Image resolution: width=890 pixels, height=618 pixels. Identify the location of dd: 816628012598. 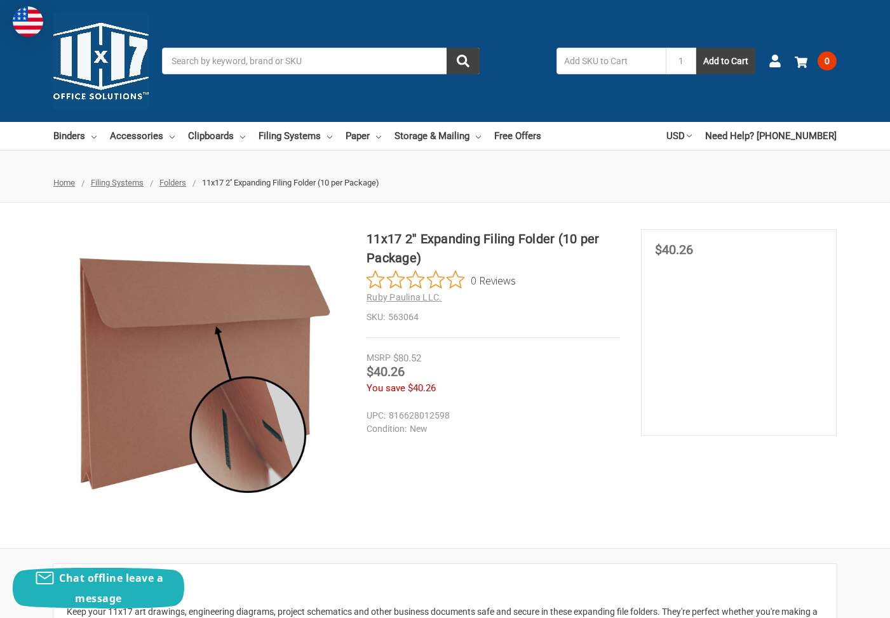
(491, 416).